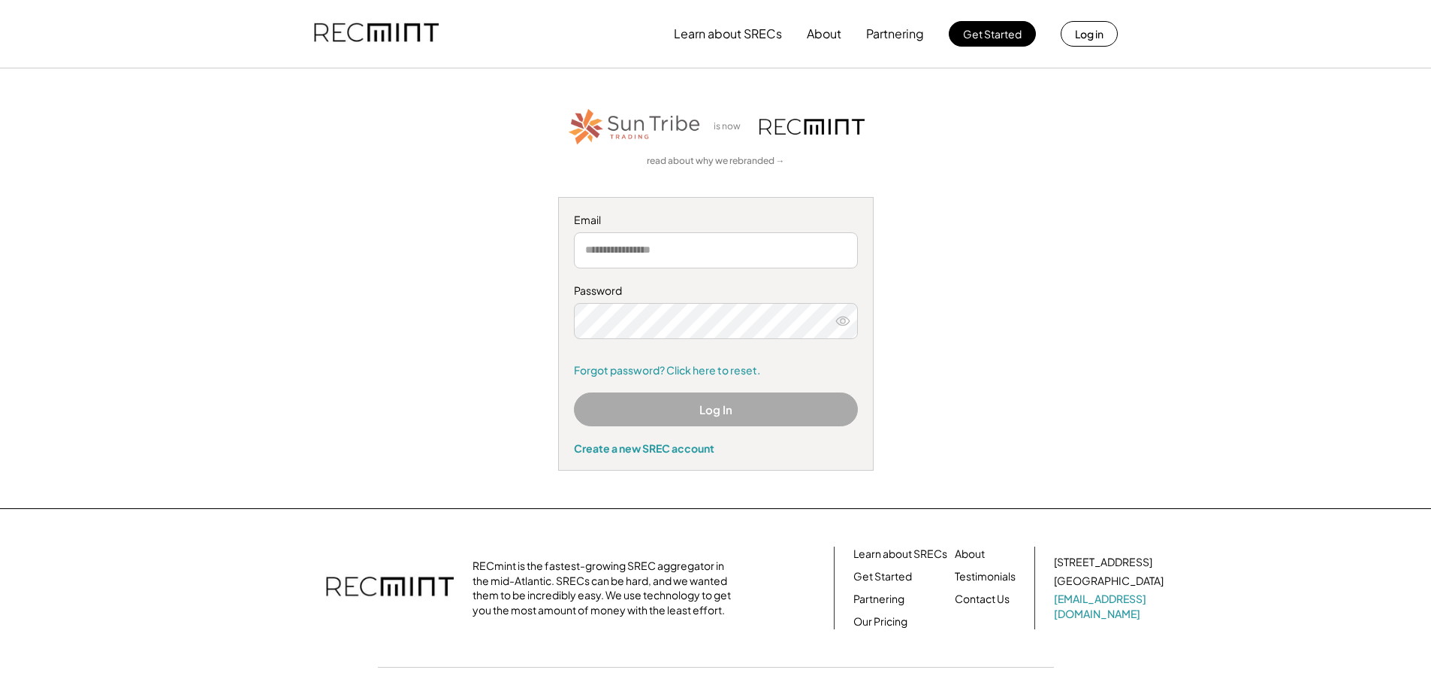 Image resolution: width=1431 pixels, height=685 pixels. What do you see at coordinates (716, 291) in the screenshot?
I see `div: Password` at bounding box center [716, 291].